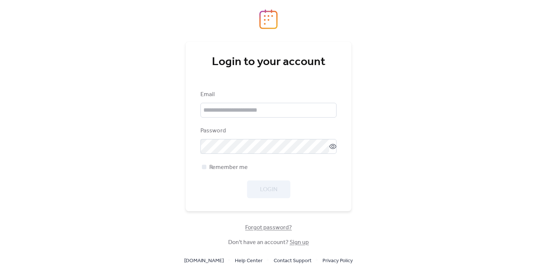  What do you see at coordinates (292, 260) in the screenshot?
I see `a: Contact Support` at bounding box center [292, 260].